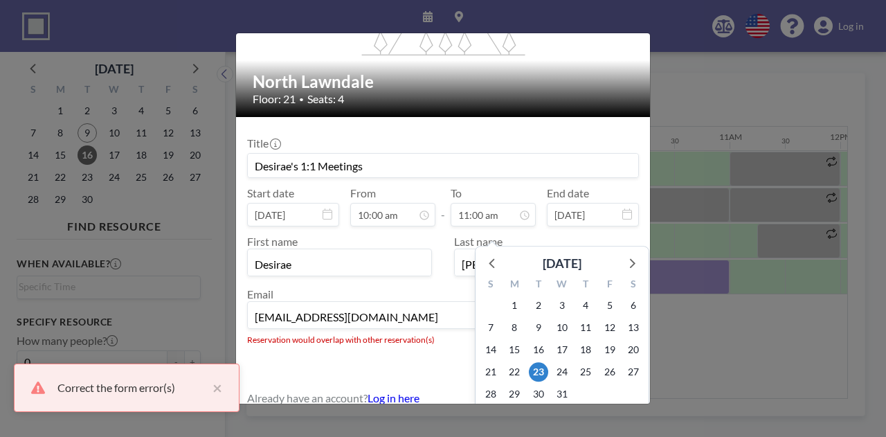  Describe the element at coordinates (514, 372) in the screenshot. I see `span: Monday, December 22, 2025` at that location.